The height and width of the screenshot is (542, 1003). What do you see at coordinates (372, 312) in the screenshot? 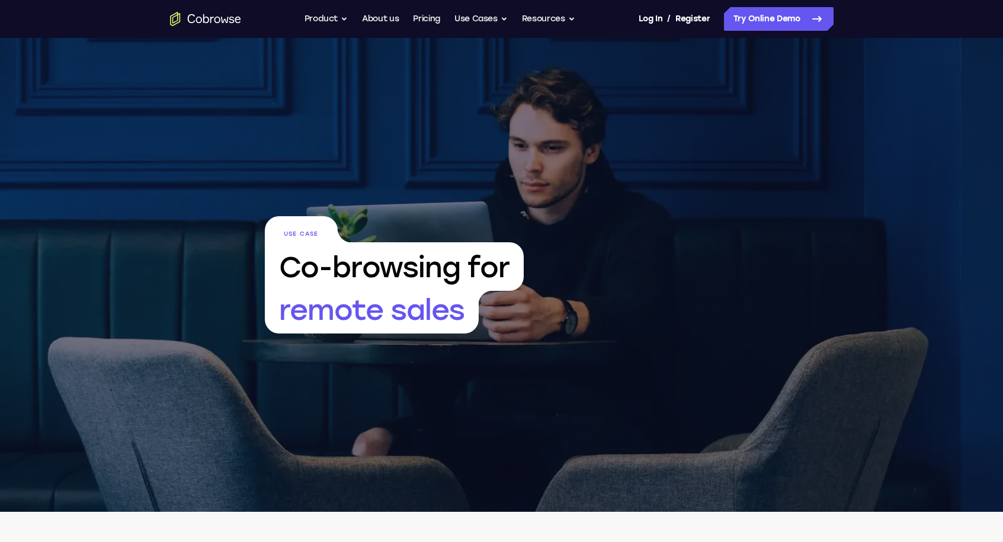
I see `span: remote sales` at bounding box center [372, 312].